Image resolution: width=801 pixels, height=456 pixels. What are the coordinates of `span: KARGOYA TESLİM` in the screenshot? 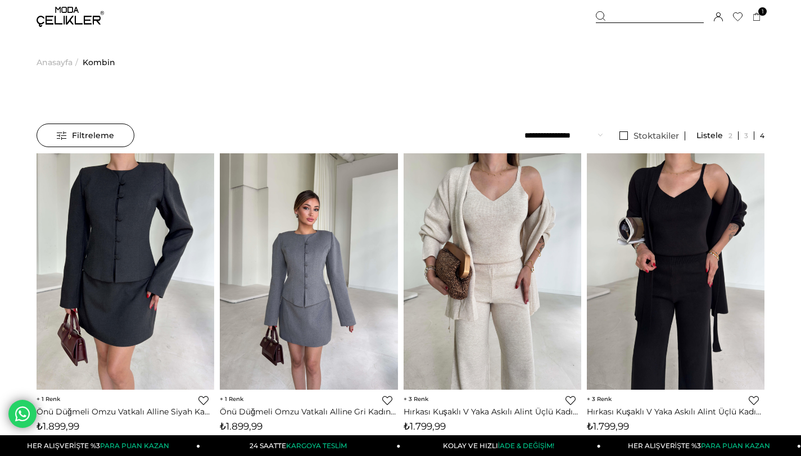 It's located at (317, 446).